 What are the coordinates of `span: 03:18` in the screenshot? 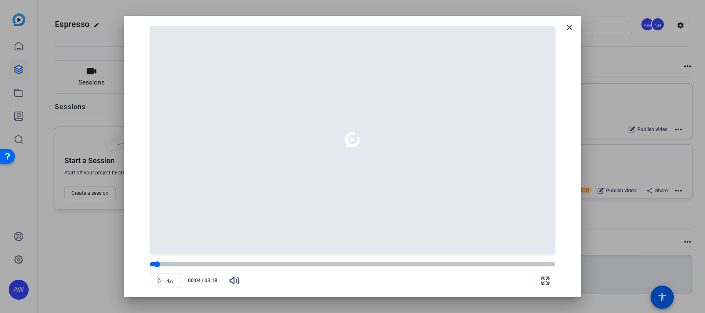 It's located at (213, 280).